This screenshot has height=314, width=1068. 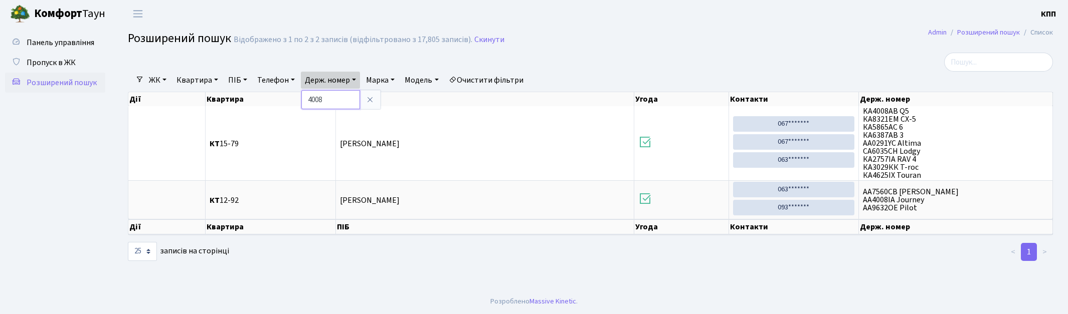 What do you see at coordinates (70, 14) in the screenshot?
I see `span: Таун` at bounding box center [70, 14].